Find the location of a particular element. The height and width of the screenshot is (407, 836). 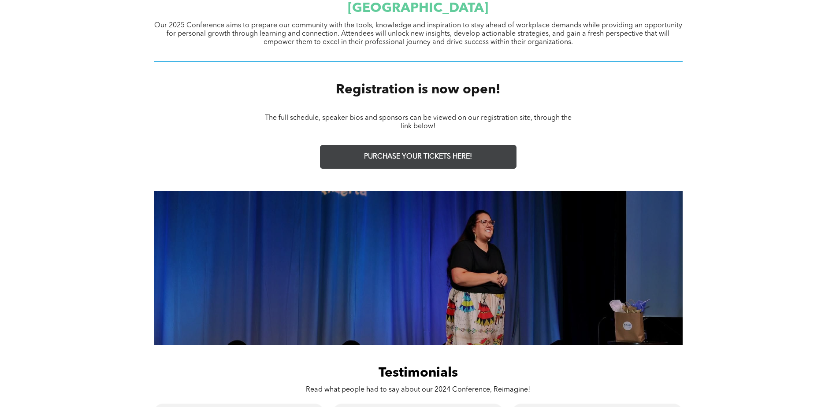

span: Registration is now open! is located at coordinates (418, 90).